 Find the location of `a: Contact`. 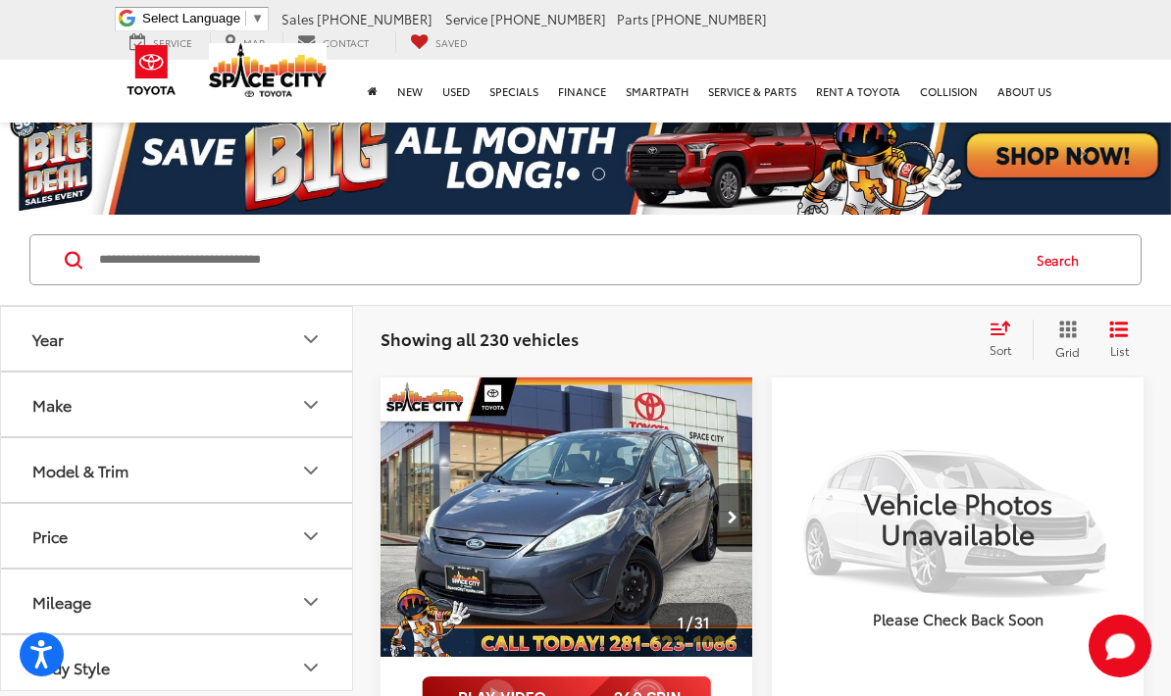

a: Contact is located at coordinates (332, 42).